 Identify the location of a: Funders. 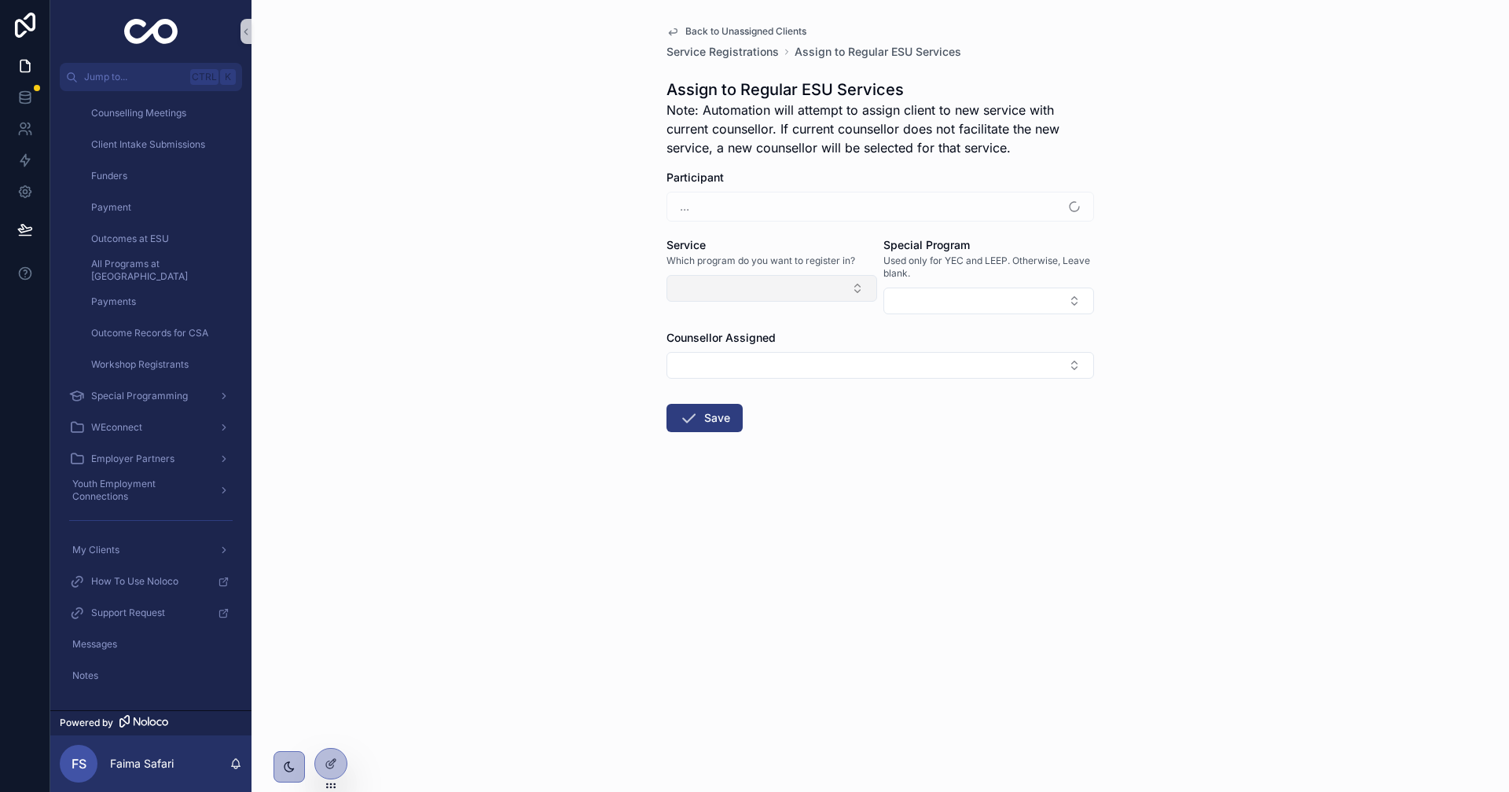
(160, 176).